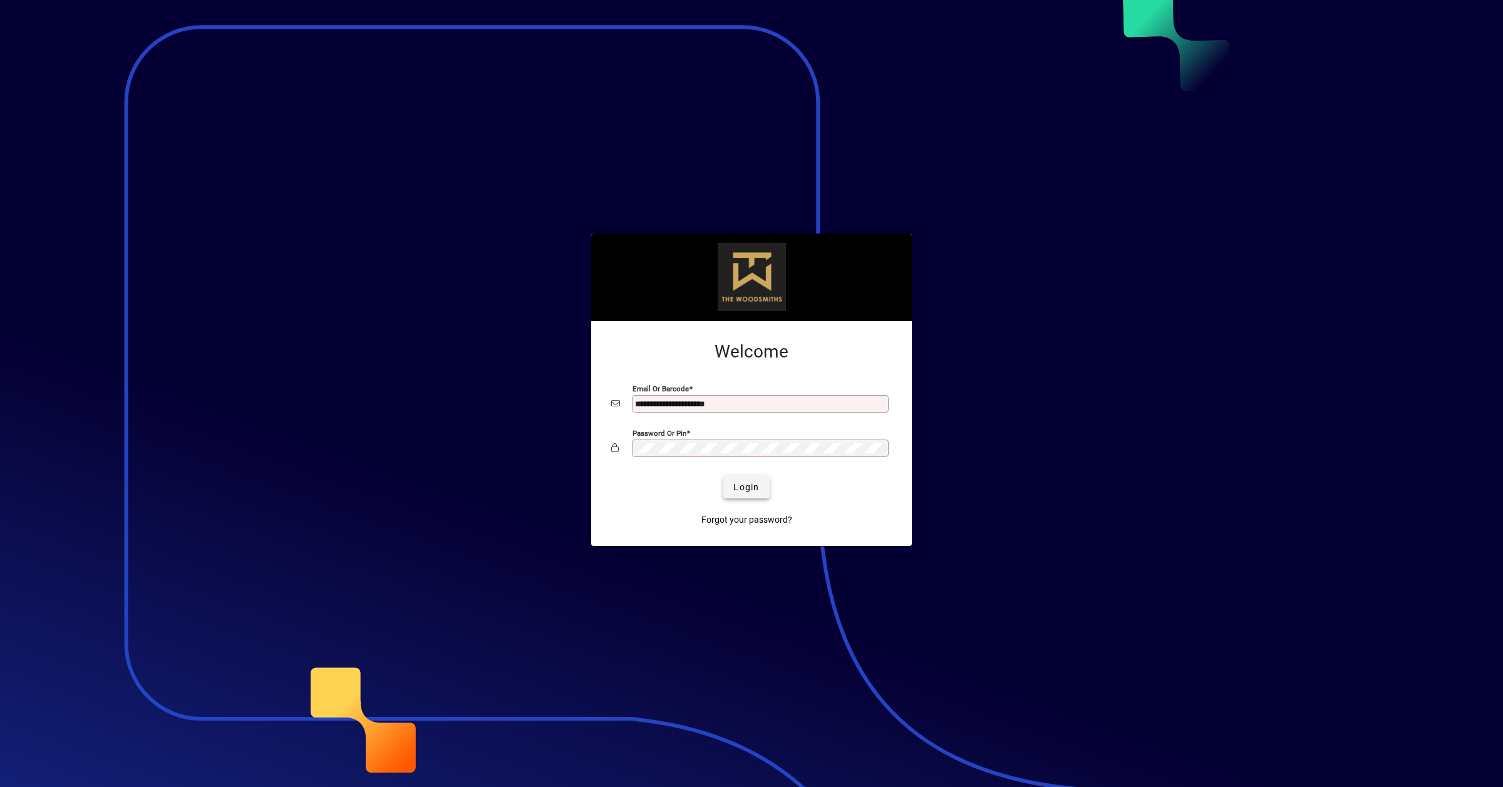  What do you see at coordinates (752, 352) in the screenshot?
I see `h2: Welcome` at bounding box center [752, 352].